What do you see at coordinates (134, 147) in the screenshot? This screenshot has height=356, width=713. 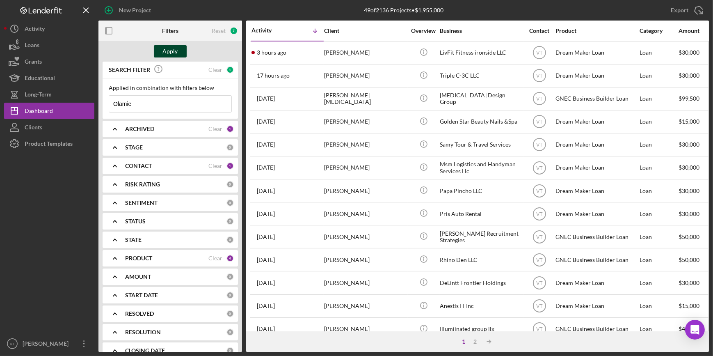 I see `b: STAGE` at bounding box center [134, 147].